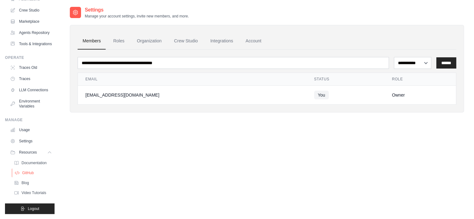 The image size is (474, 219). I want to click on h2: Settings, so click(137, 10).